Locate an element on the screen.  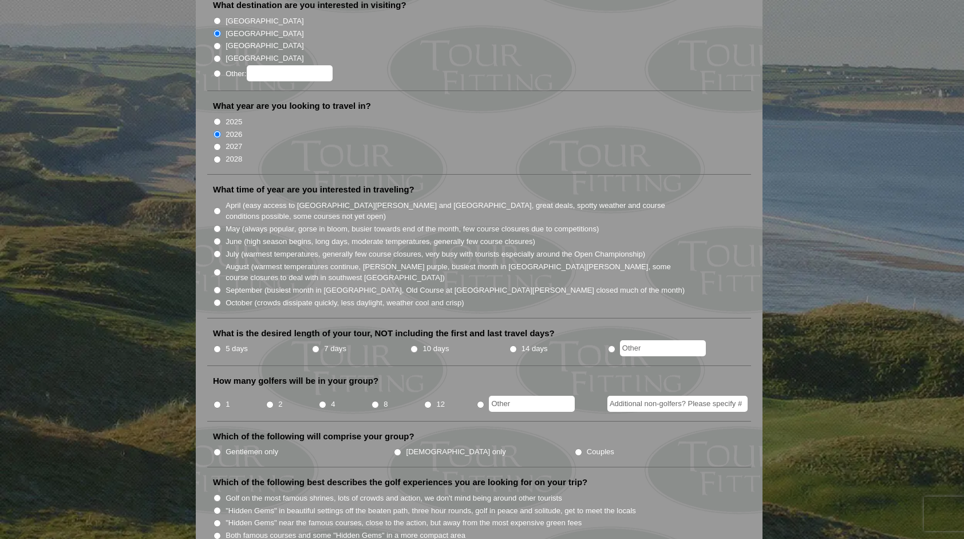
label: 1 is located at coordinates (227, 404).